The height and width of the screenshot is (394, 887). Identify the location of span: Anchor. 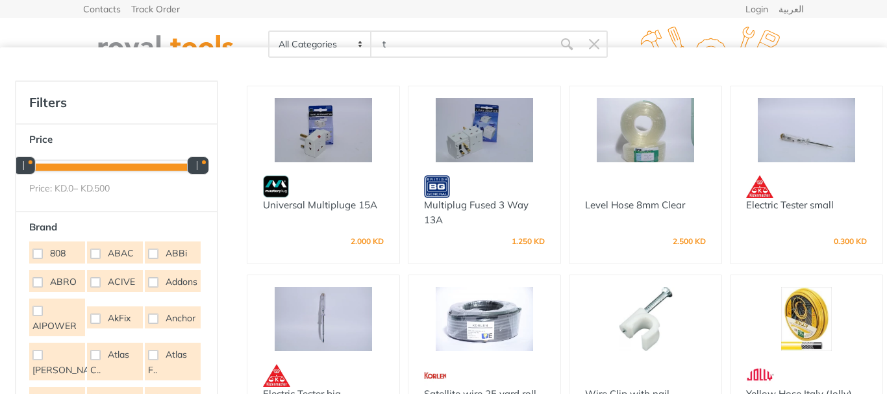
(180, 318).